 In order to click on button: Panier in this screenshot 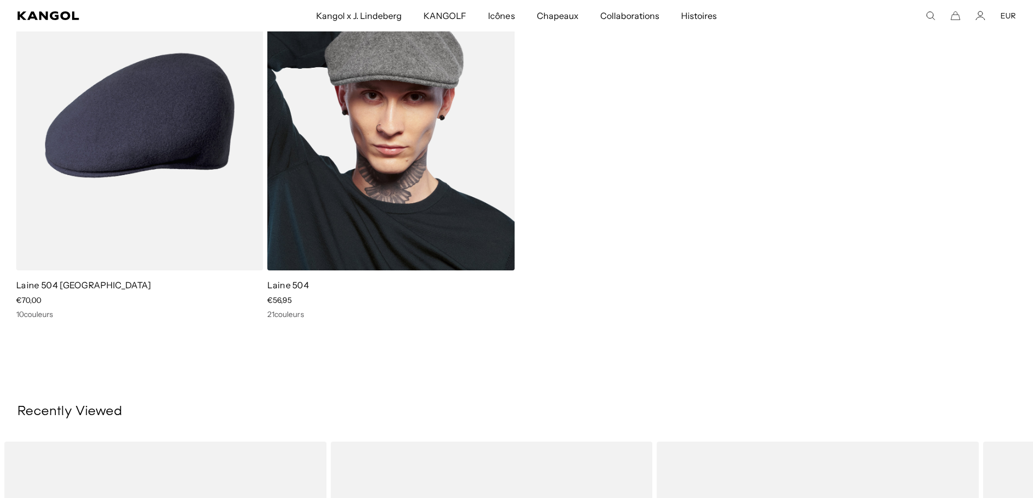, I will do `click(956, 16)`.